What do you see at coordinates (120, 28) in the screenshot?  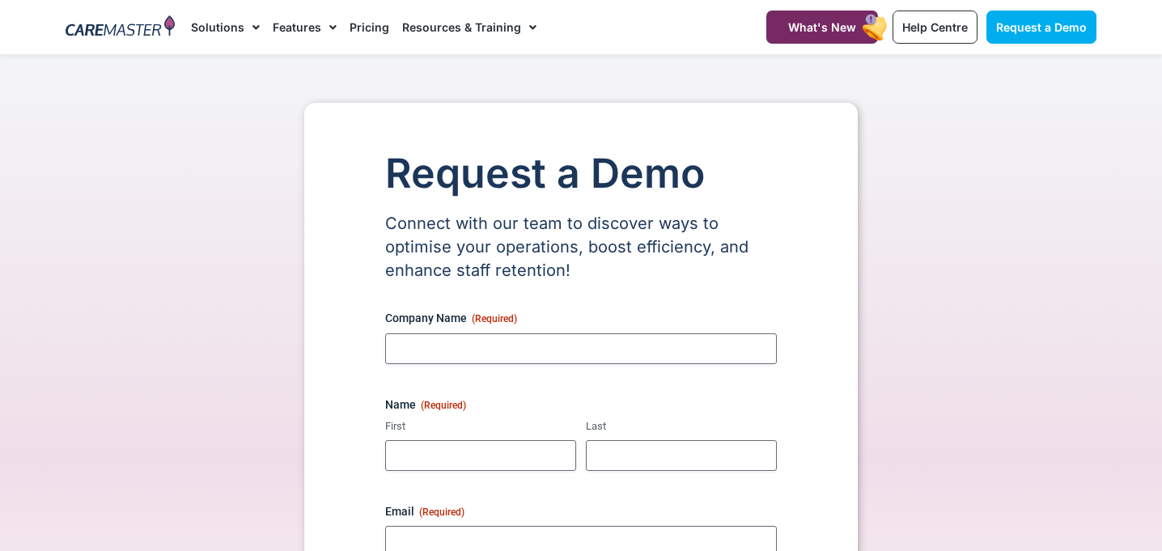 I see `img: CareMaster Logo` at bounding box center [120, 28].